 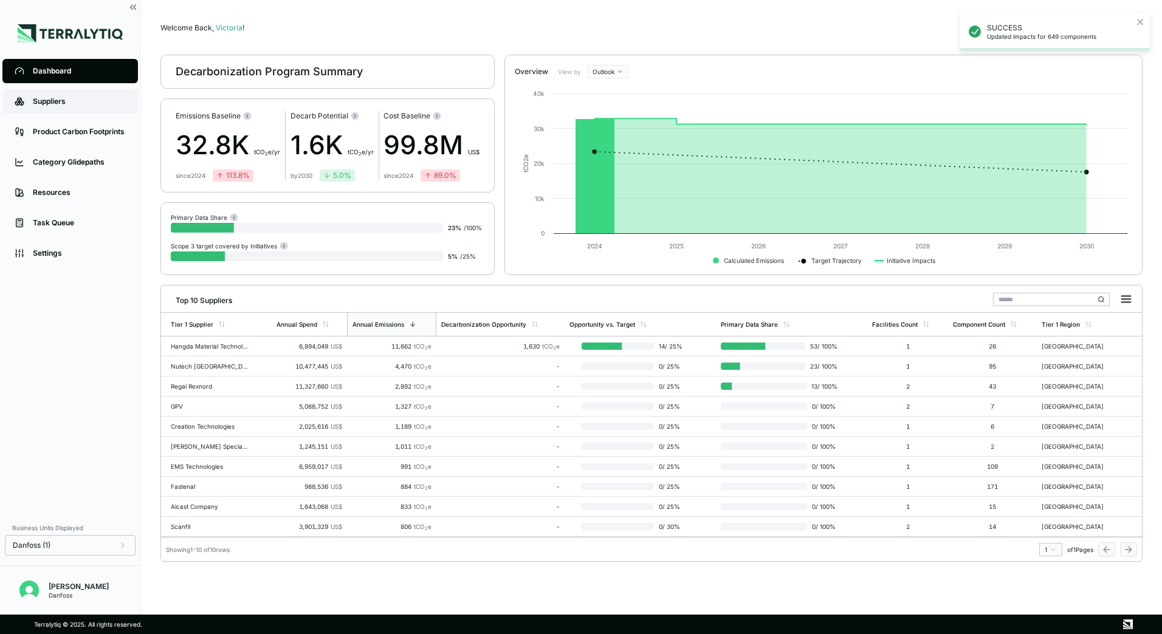 What do you see at coordinates (360, 152) in the screenshot?
I see `span: t CO e/yr` at bounding box center [360, 152].